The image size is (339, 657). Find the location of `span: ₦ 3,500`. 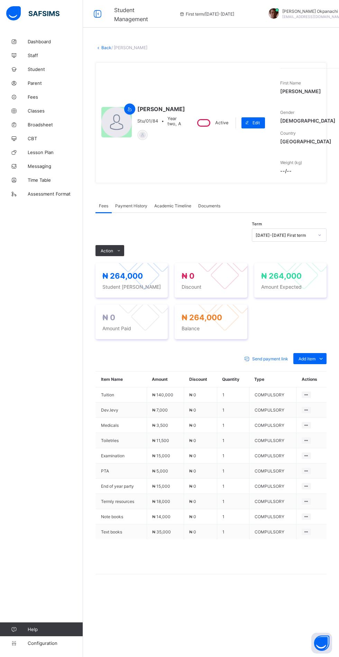

span: ₦ 3,500 is located at coordinates (160, 425).